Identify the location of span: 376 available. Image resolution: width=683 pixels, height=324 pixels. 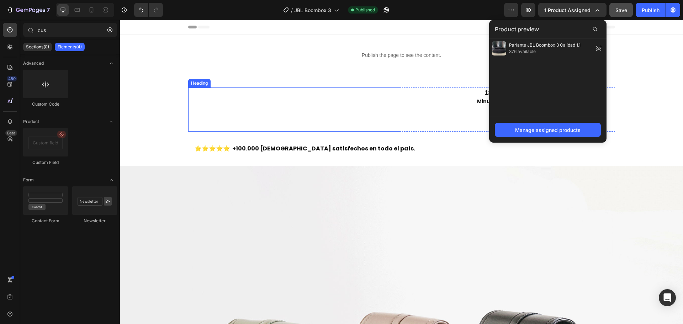
(545, 52).